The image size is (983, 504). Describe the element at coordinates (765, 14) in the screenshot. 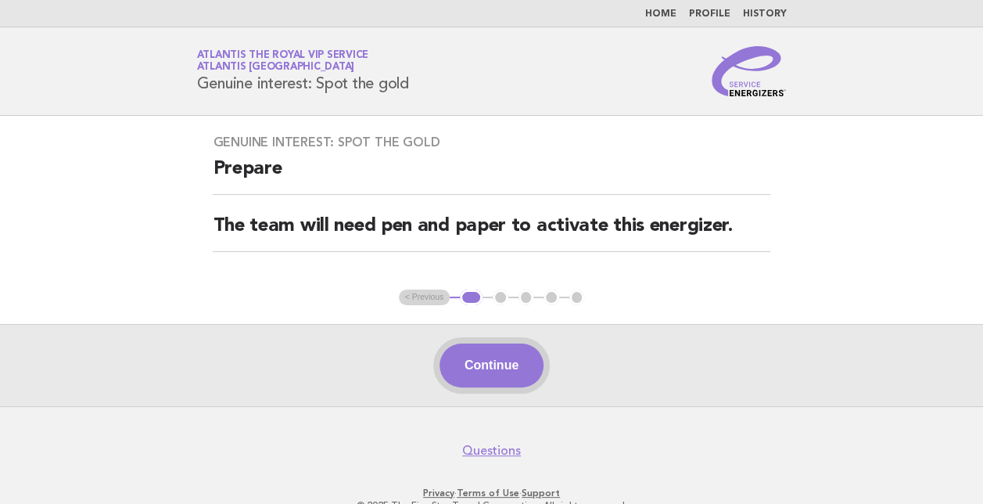

I see `a: History` at that location.